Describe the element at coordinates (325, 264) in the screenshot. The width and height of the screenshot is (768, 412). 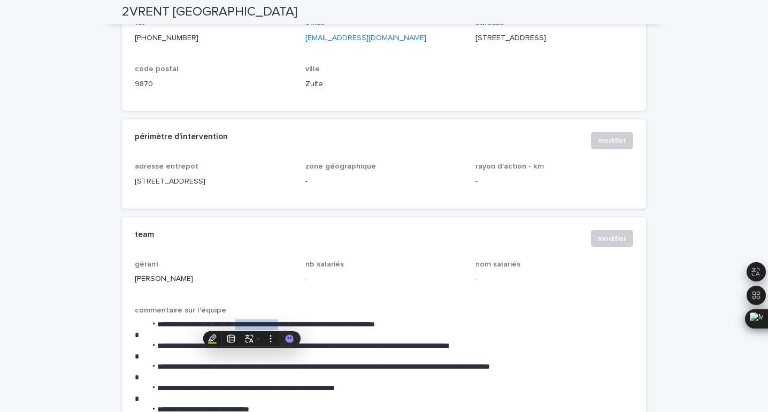
I see `span: nb salariés` at that location.